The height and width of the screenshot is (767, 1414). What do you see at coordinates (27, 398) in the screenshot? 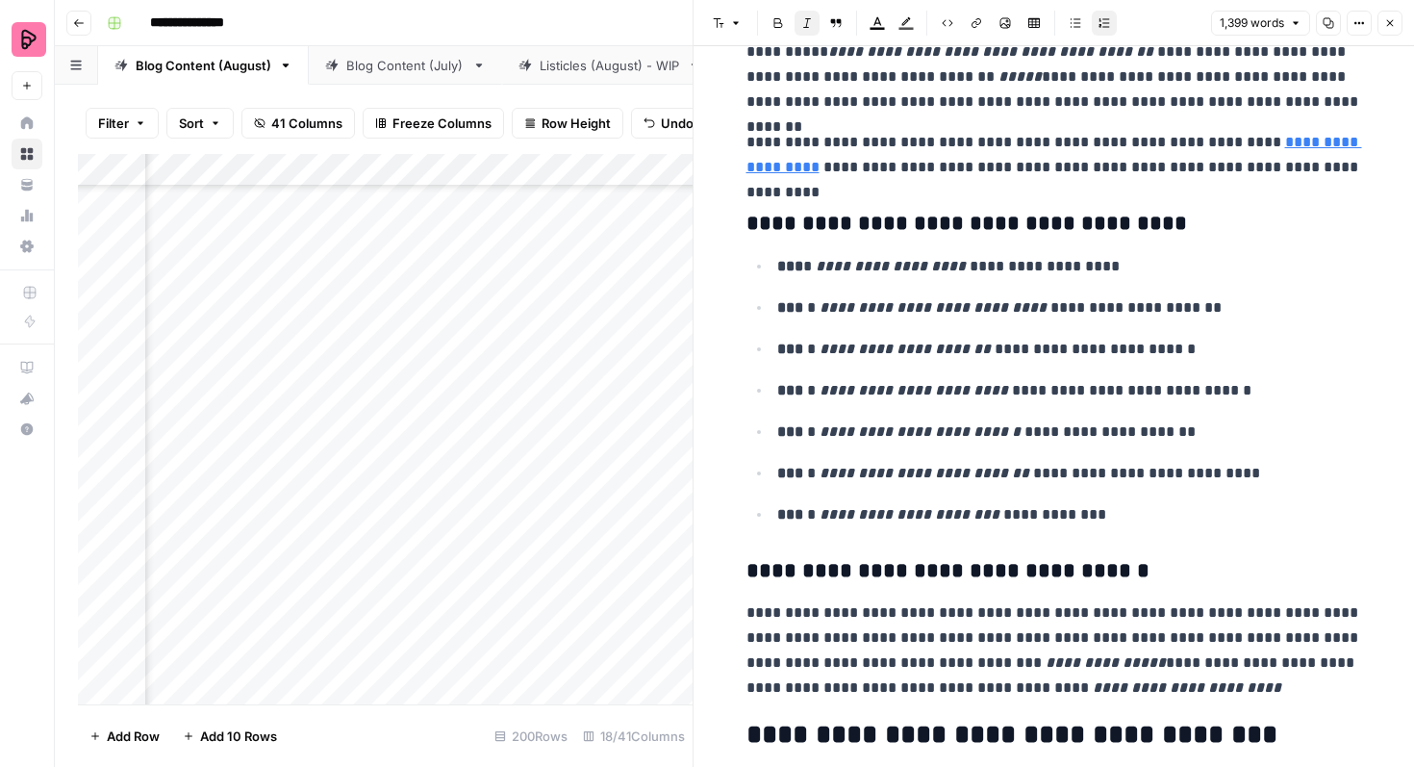
I see `button: What's new?` at bounding box center [27, 398].